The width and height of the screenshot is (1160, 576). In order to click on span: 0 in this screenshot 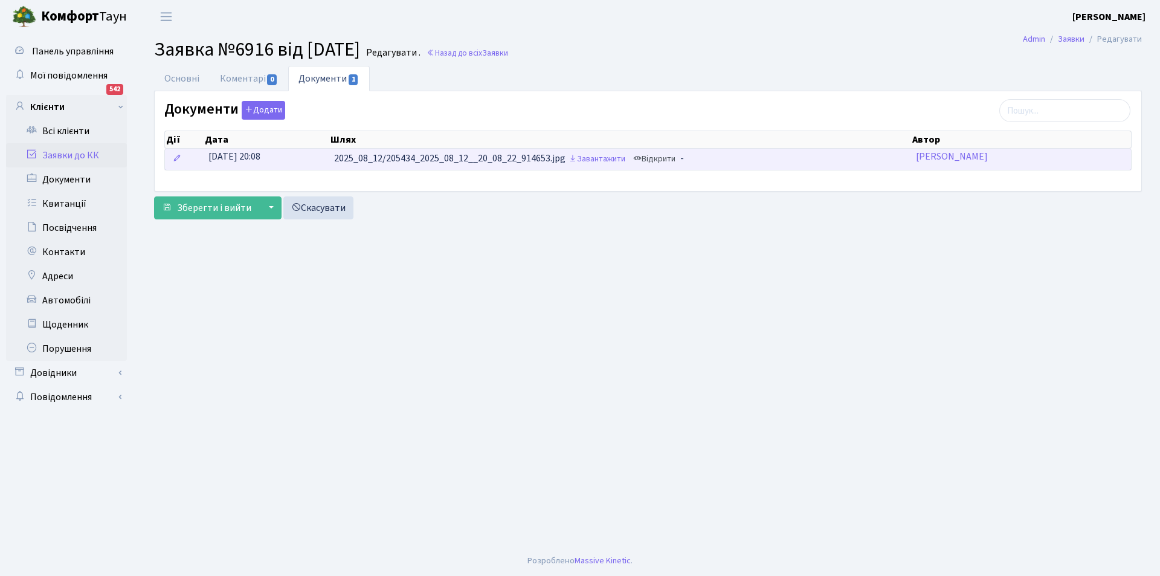, I will do `click(272, 80)`.